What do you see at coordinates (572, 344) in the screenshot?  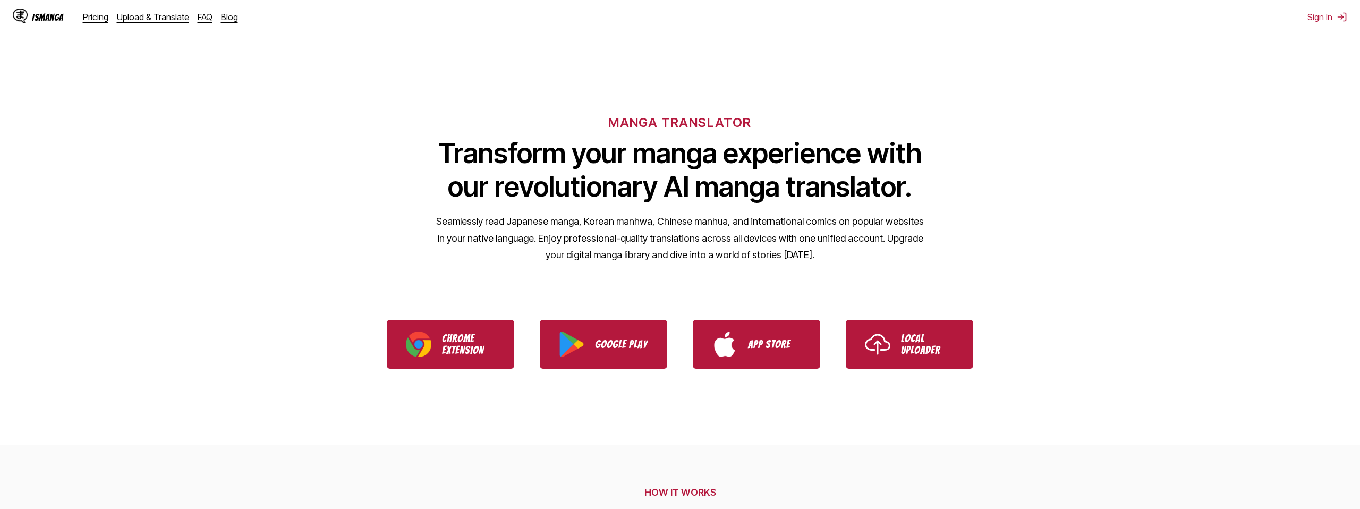 I see `img: Google Play logo` at bounding box center [572, 344].